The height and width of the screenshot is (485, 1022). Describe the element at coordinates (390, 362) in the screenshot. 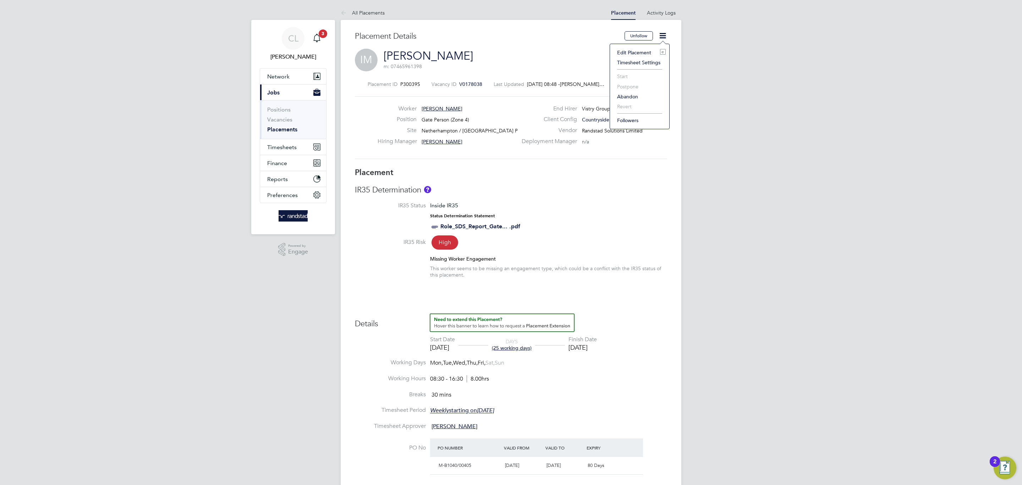

I see `label: Working Days` at that location.